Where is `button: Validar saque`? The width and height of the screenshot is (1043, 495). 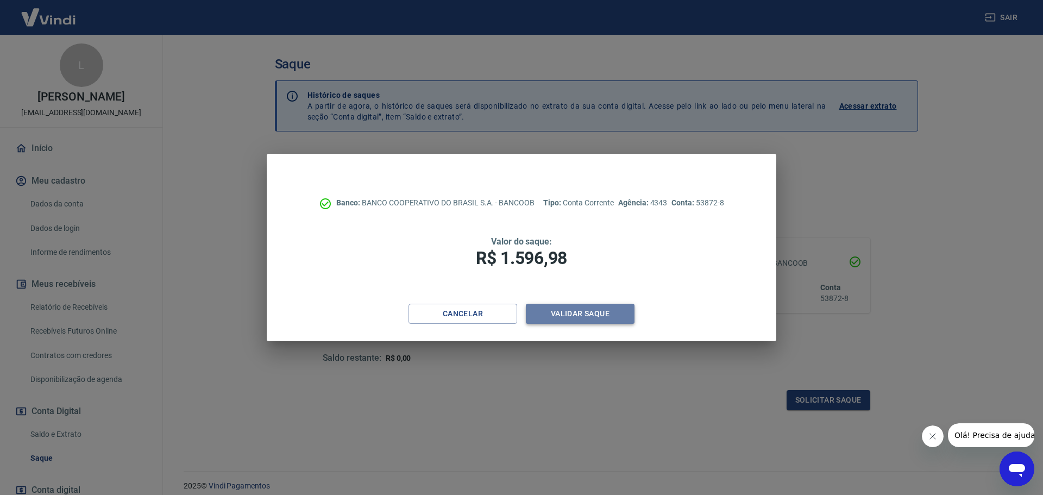
button: Validar saque is located at coordinates (580, 313).